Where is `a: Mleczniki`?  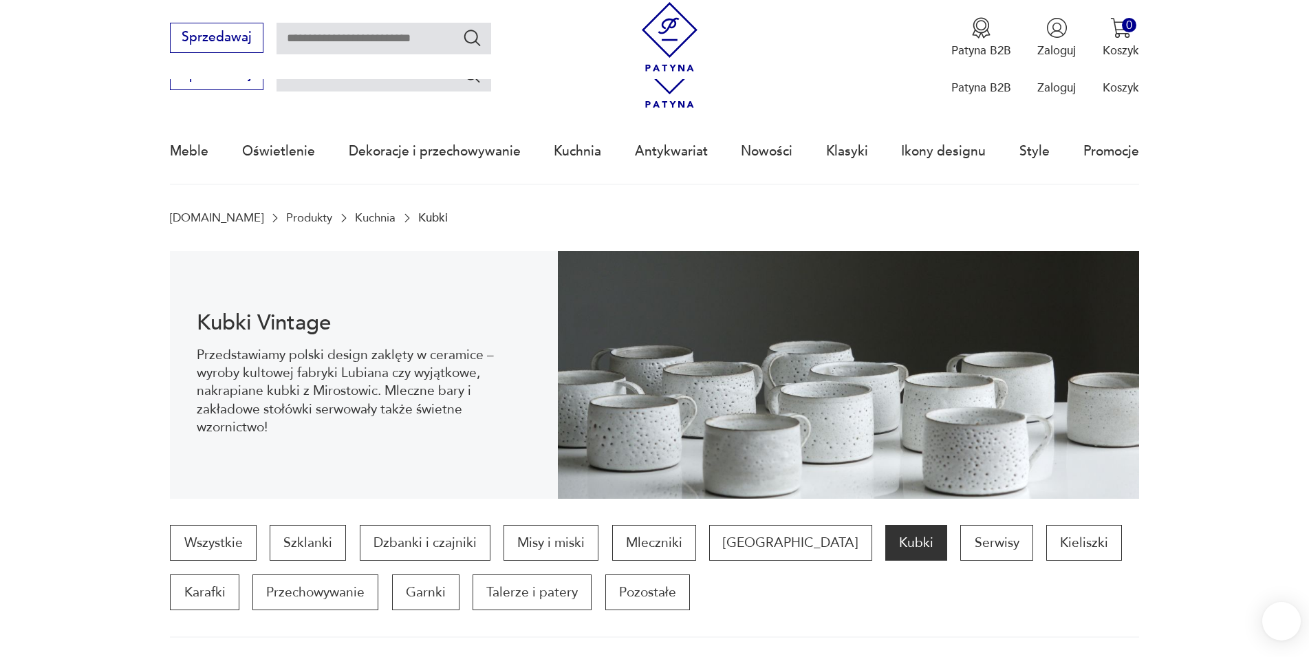 a: Mleczniki is located at coordinates (654, 543).